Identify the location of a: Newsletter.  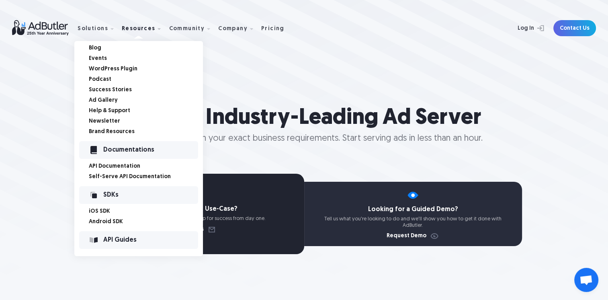
(146, 121).